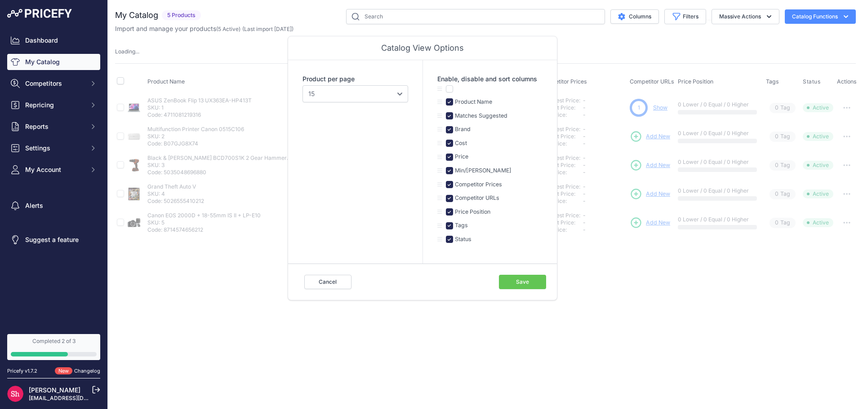 The image size is (863, 409). Describe the element at coordinates (53, 40) in the screenshot. I see `a: Dashboard` at that location.